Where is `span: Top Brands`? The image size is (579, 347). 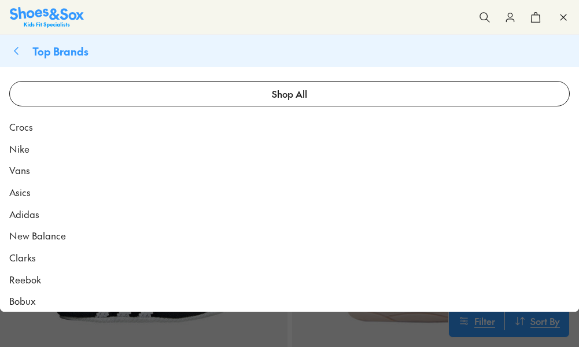 span: Top Brands is located at coordinates (60, 51).